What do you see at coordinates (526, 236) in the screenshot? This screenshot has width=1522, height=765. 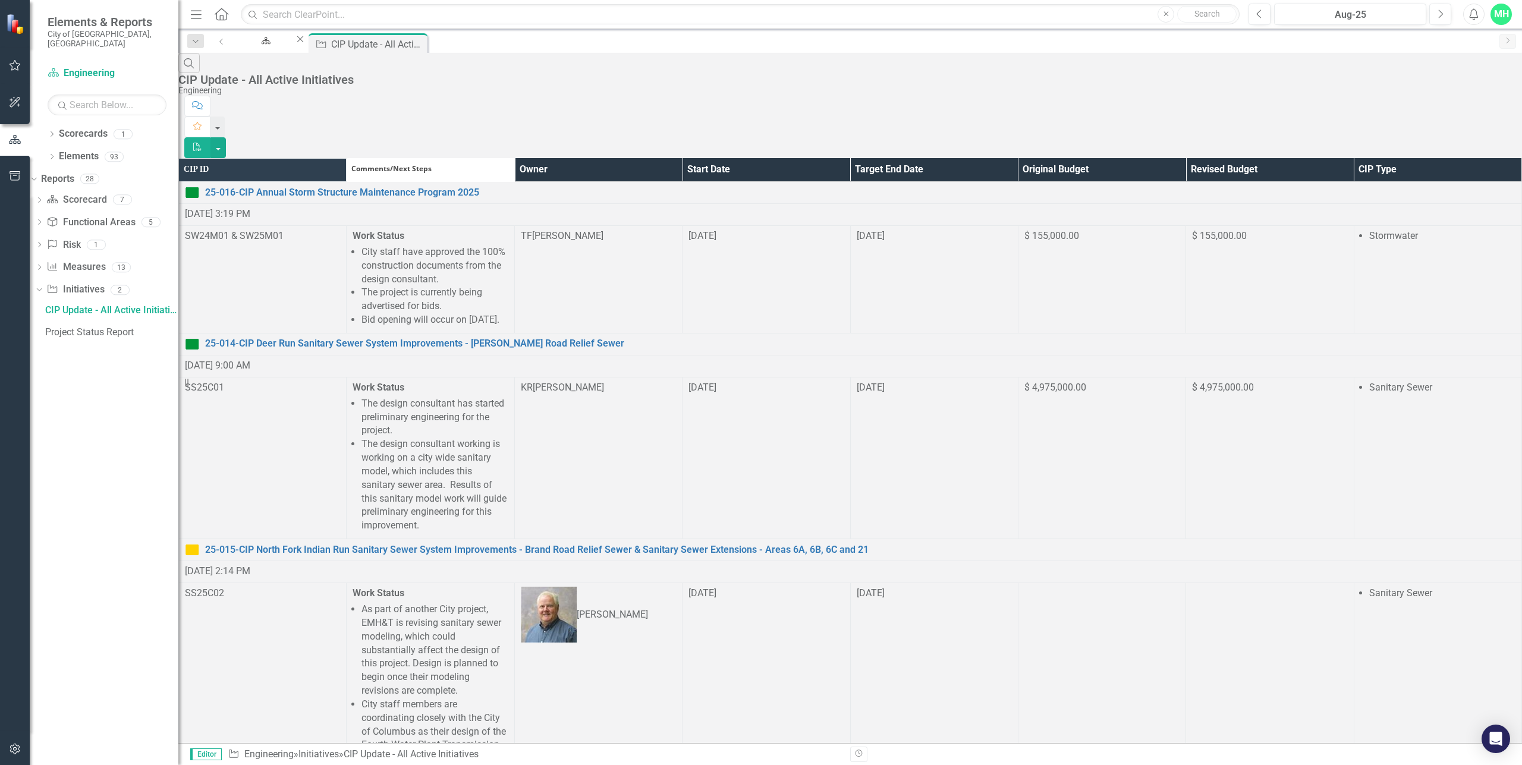 I see `div: TF` at bounding box center [526, 236].